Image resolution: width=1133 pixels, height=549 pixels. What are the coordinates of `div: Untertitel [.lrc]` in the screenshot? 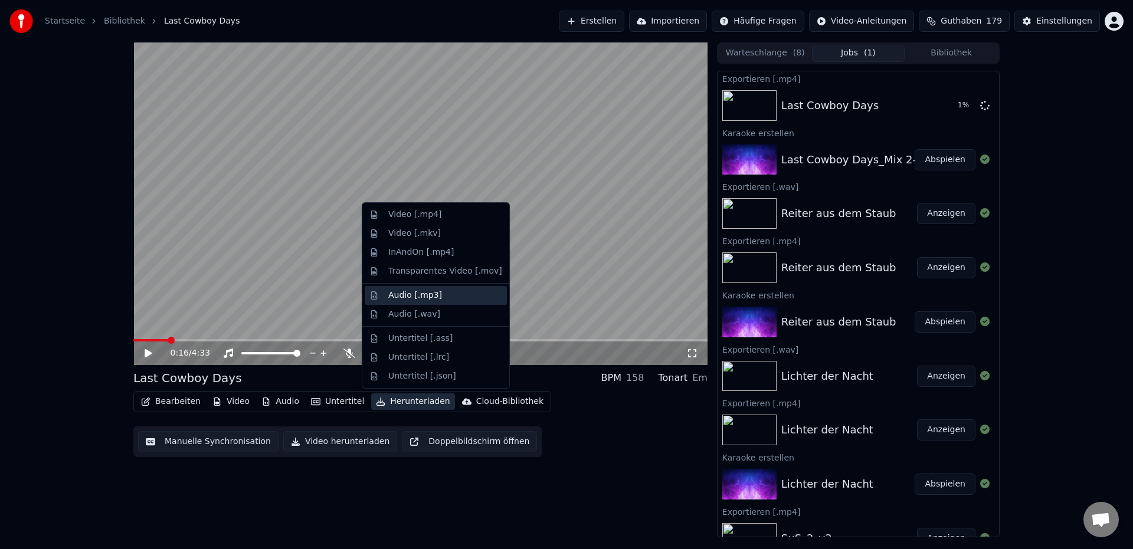 It's located at (418, 358).